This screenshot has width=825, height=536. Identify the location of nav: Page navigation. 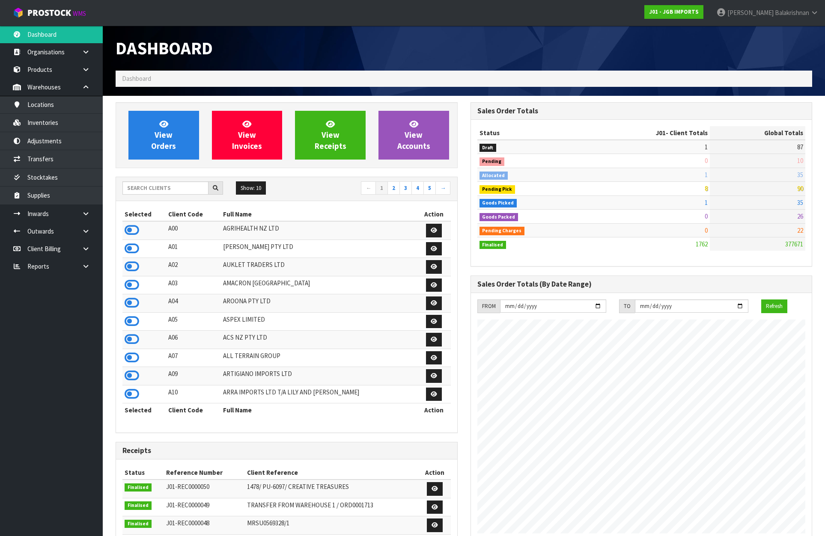
(372, 189).